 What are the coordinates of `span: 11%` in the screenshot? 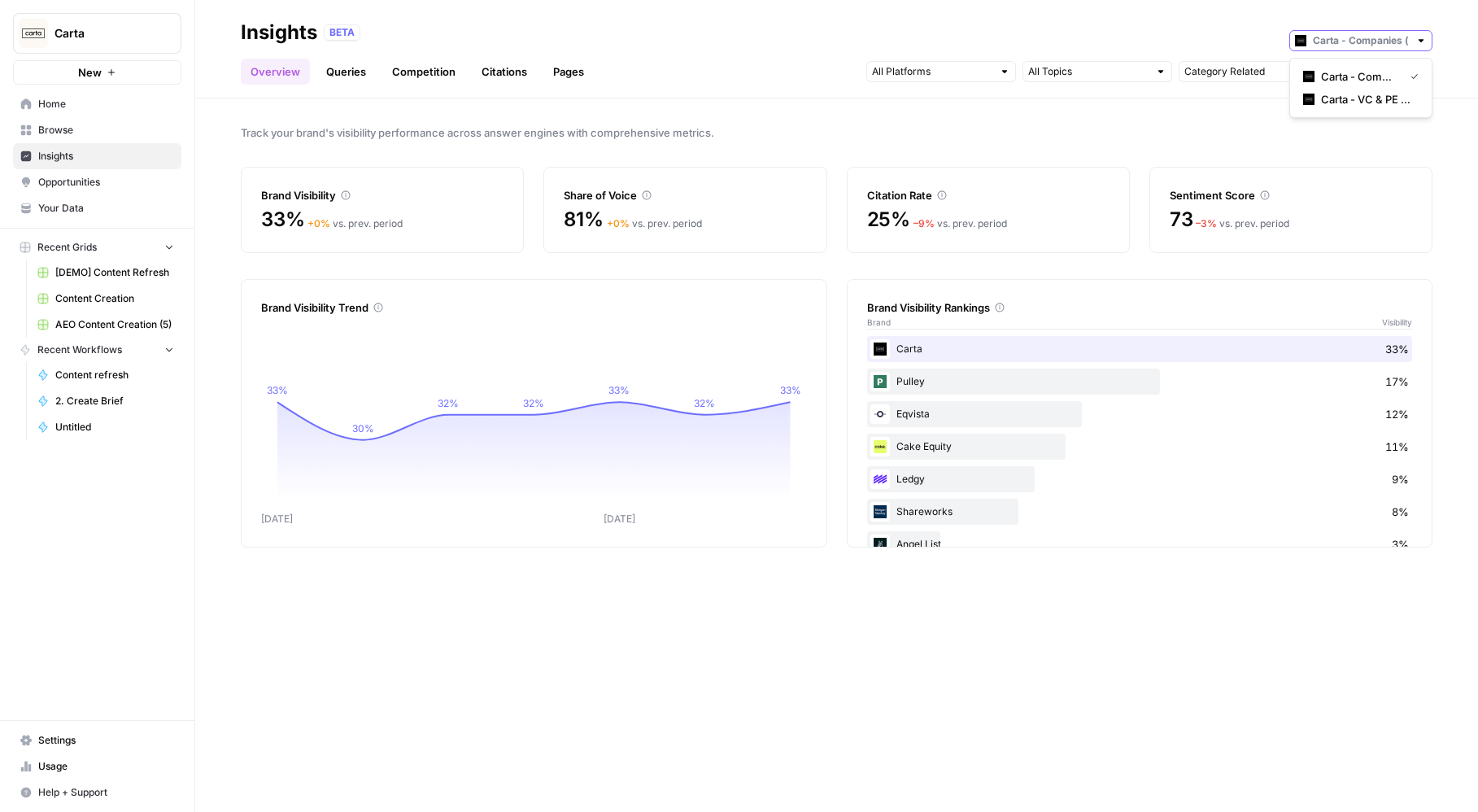 It's located at (1397, 447).